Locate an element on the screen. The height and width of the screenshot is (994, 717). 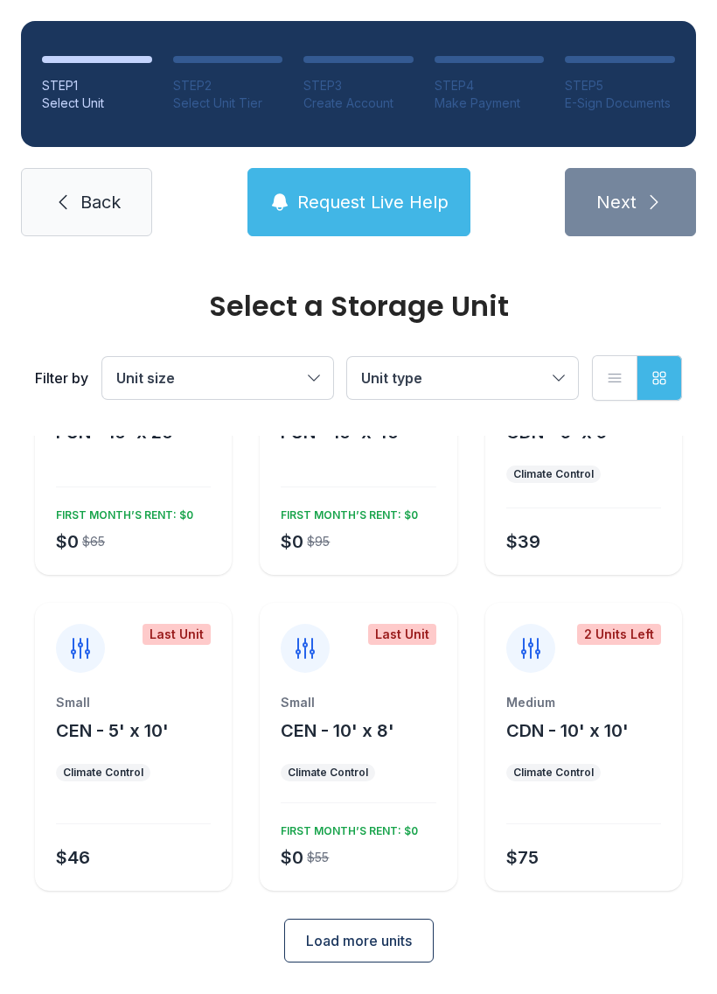
button: Unit type is located at coordinates (463, 378).